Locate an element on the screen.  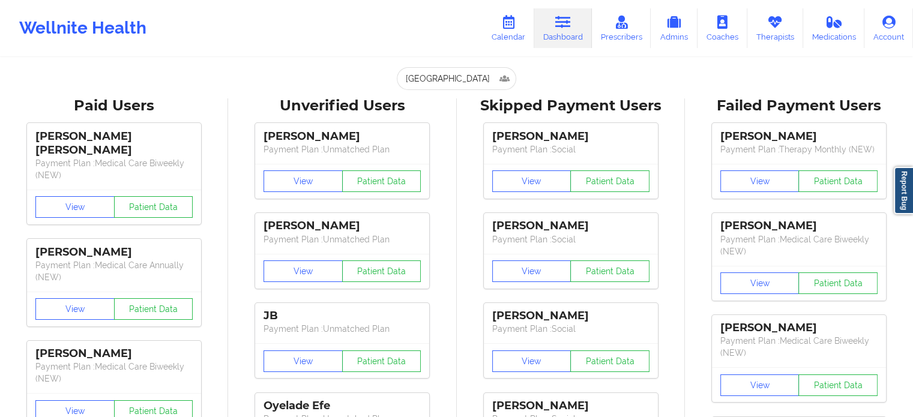
a: Therapists is located at coordinates (775, 28).